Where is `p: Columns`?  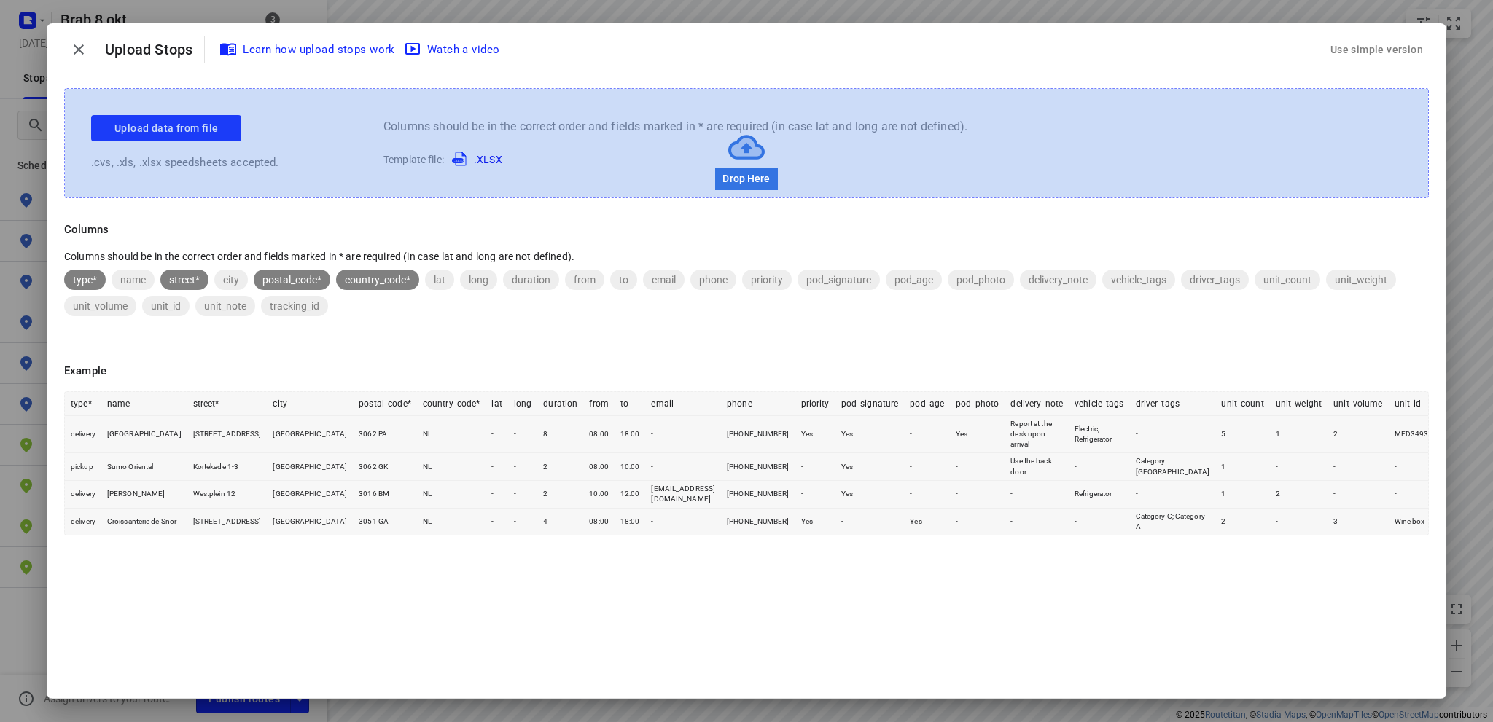 p: Columns is located at coordinates (747, 230).